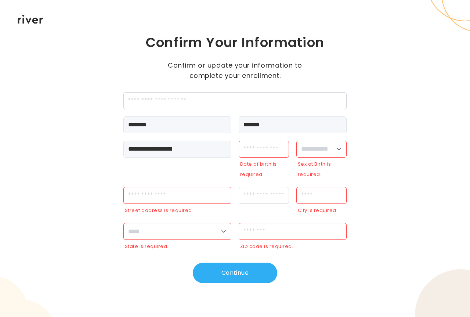 This screenshot has width=470, height=317. I want to click on input: city, so click(321, 195).